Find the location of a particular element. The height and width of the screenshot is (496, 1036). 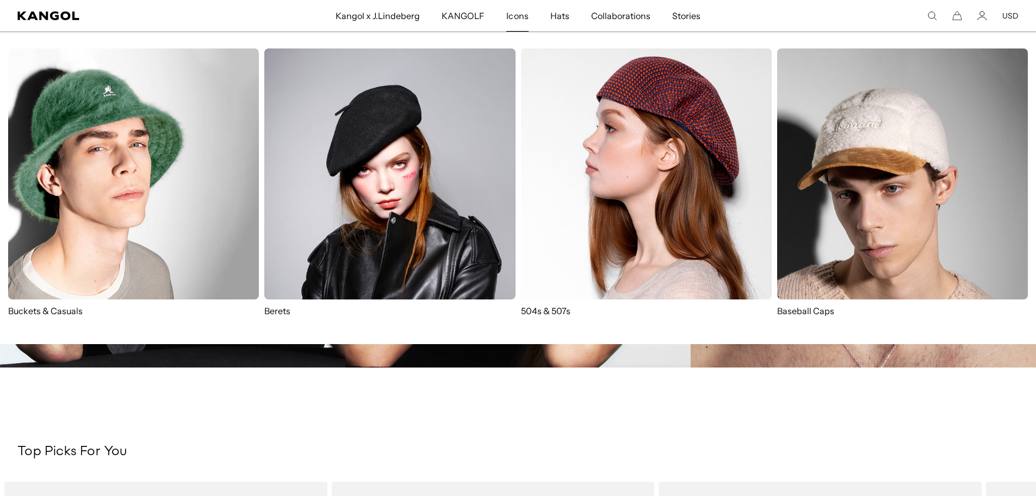

a: 504s & 507s is located at coordinates (646, 182).